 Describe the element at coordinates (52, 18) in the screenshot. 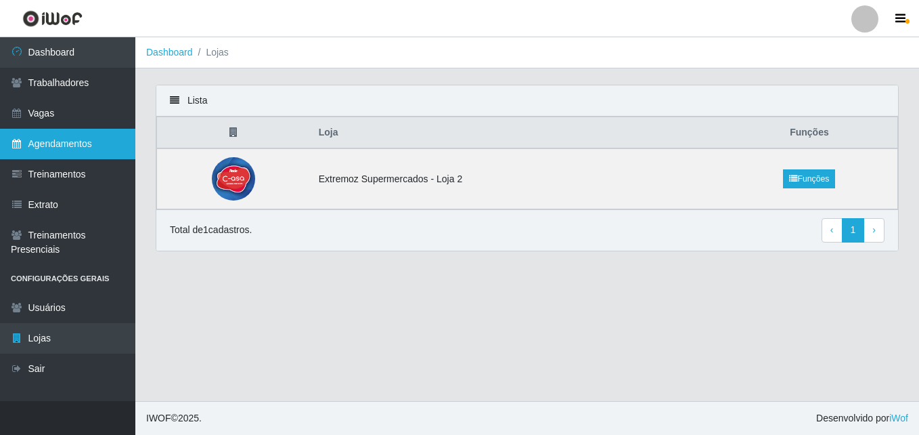

I see `img: CoreUI Logo` at that location.